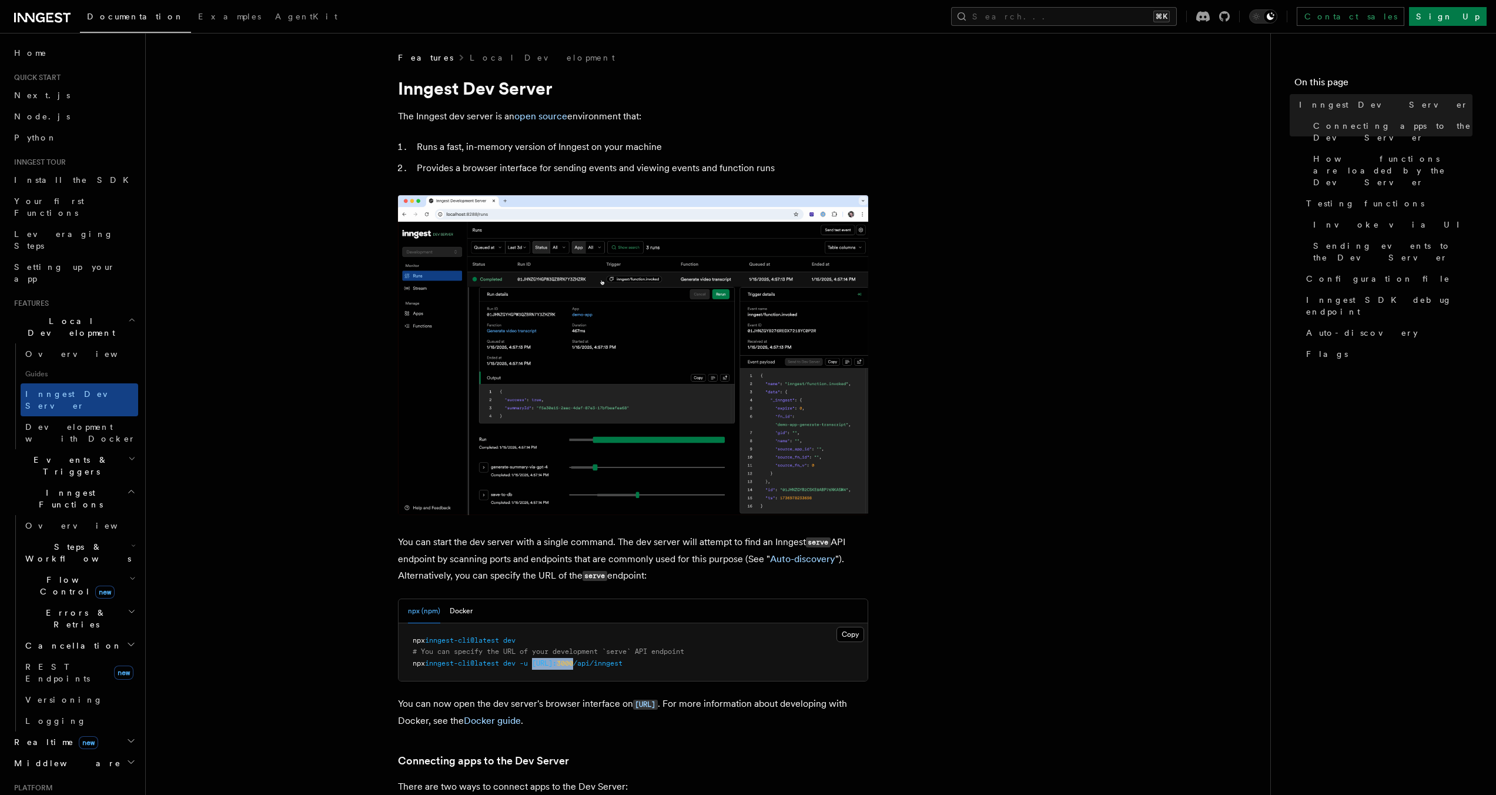 Image resolution: width=1496 pixels, height=795 pixels. I want to click on a: Documentation, so click(135, 18).